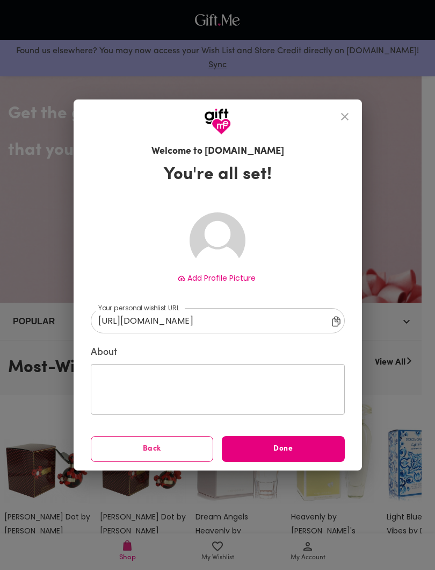 Image resolution: width=435 pixels, height=570 pixels. What do you see at coordinates (345, 117) in the screenshot?
I see `button: close` at bounding box center [345, 117].